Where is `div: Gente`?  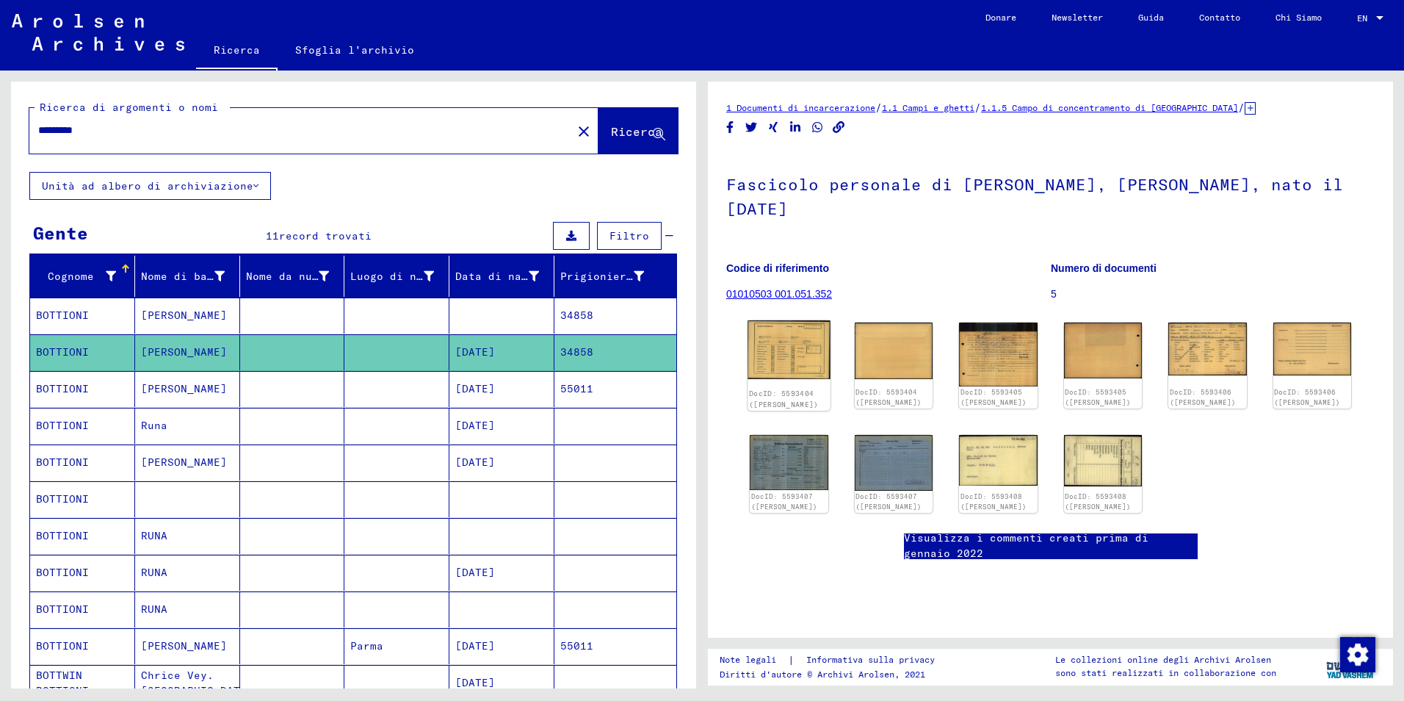
div: Gente is located at coordinates (60, 233).